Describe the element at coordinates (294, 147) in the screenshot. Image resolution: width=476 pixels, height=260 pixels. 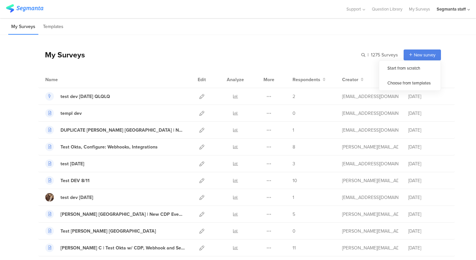
I see `span: 8` at that location.